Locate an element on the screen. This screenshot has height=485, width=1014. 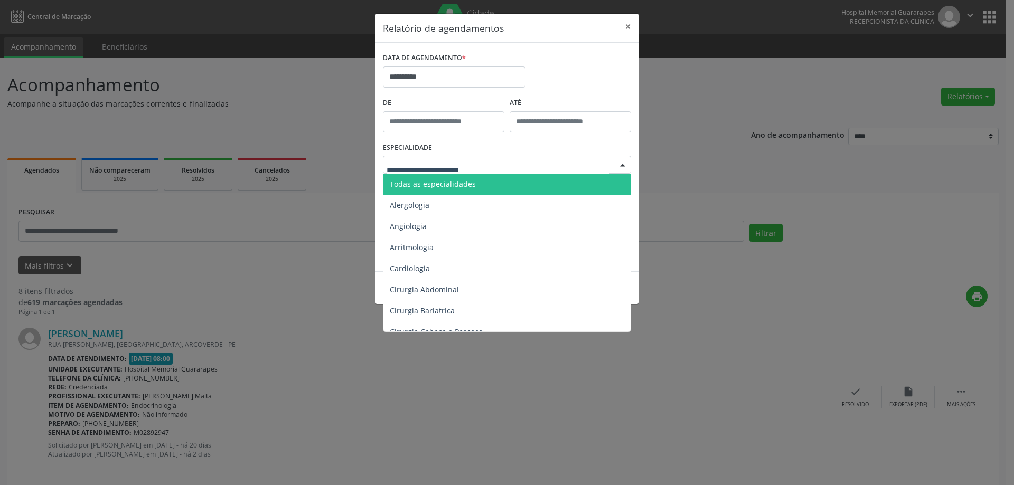
label: De is located at coordinates (444, 103).